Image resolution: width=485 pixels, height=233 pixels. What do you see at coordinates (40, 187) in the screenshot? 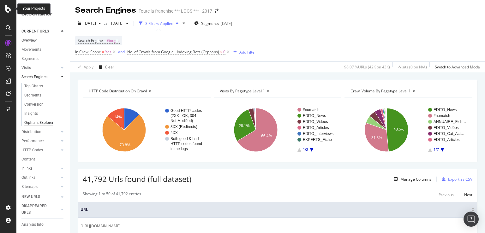
I see `a: Sitemaps` at bounding box center [40, 187].